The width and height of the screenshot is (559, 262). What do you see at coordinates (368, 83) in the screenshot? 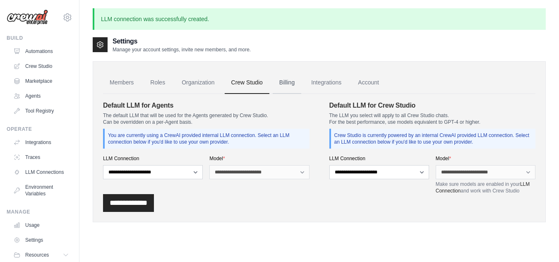
I see `a: Account` at bounding box center [368, 83].